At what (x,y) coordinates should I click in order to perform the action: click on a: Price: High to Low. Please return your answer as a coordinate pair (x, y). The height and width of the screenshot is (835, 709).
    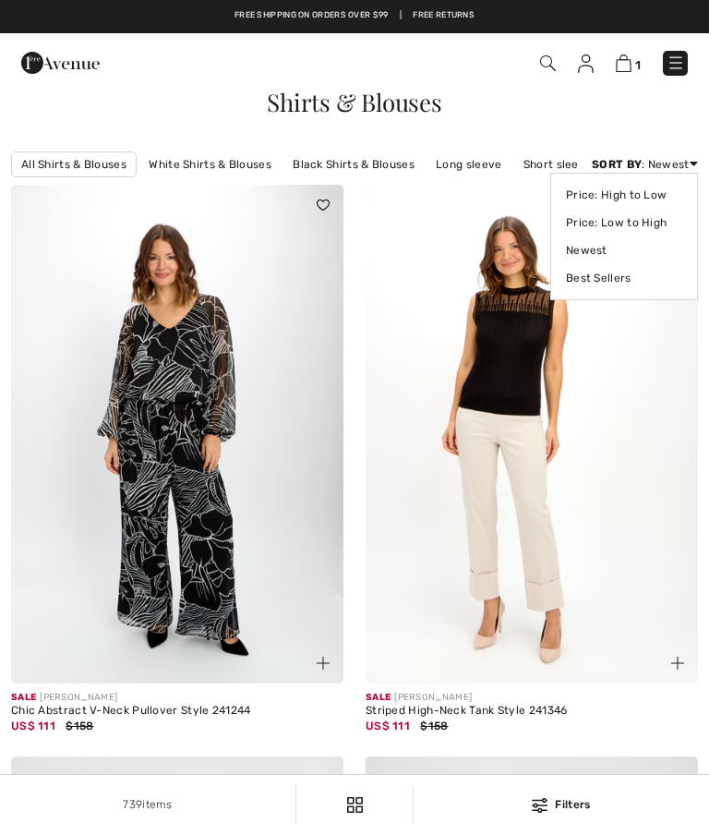
    Looking at the image, I should click on (624, 195).